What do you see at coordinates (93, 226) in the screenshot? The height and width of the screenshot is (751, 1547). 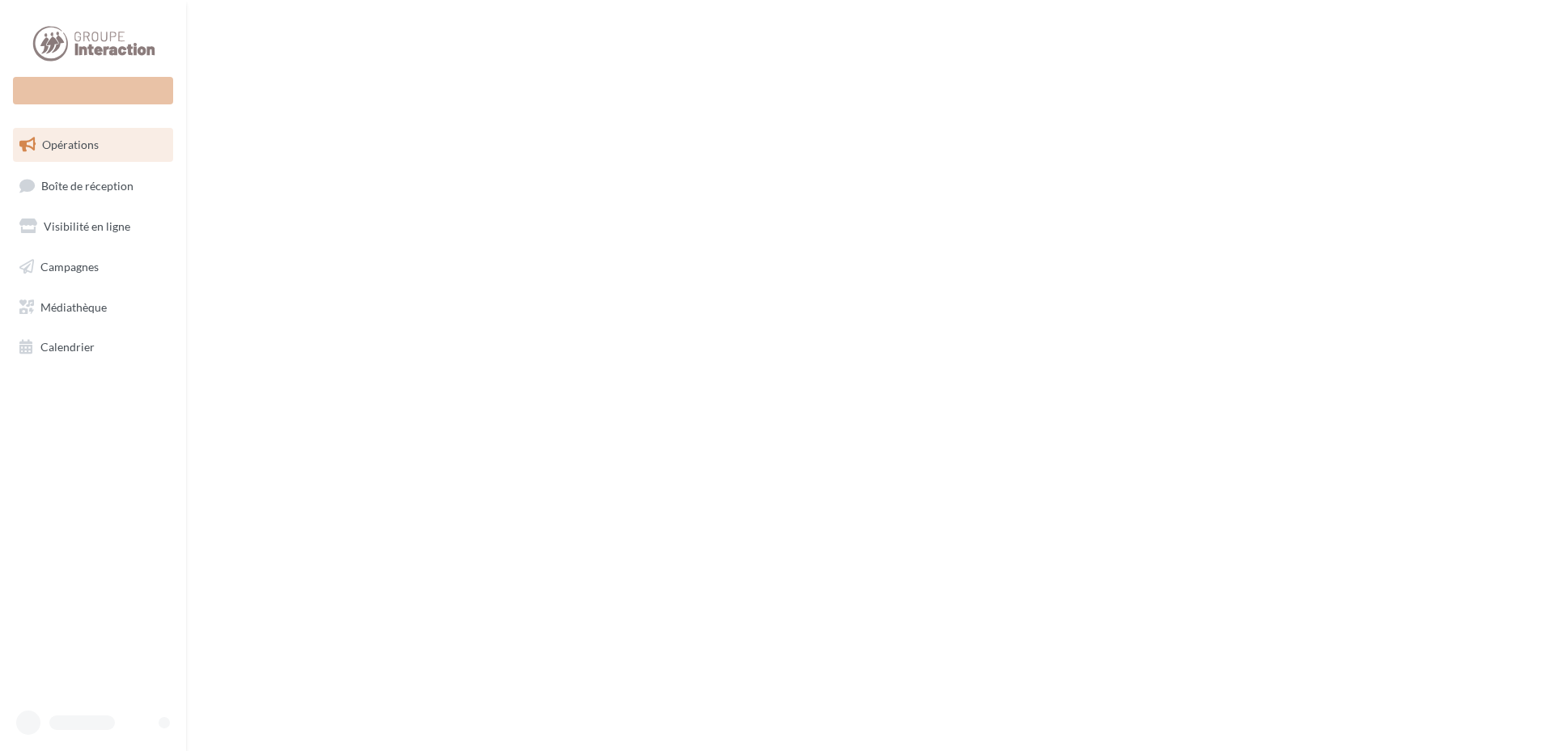 I see `a: Visibilité en ligne` at bounding box center [93, 226].